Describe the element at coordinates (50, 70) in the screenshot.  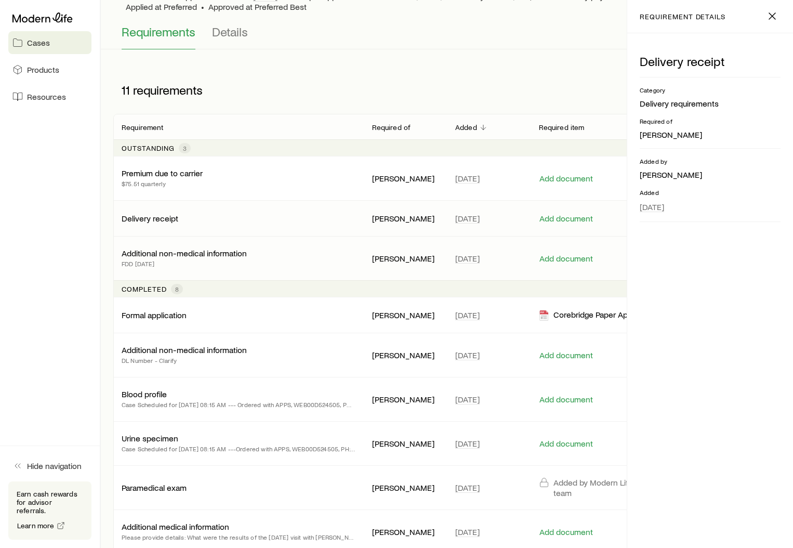
I see `a: Products` at that location.